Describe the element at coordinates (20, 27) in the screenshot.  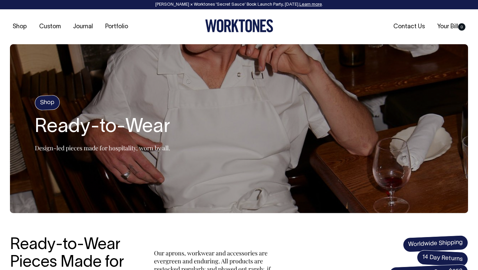
I see `a: Shop` at that location.